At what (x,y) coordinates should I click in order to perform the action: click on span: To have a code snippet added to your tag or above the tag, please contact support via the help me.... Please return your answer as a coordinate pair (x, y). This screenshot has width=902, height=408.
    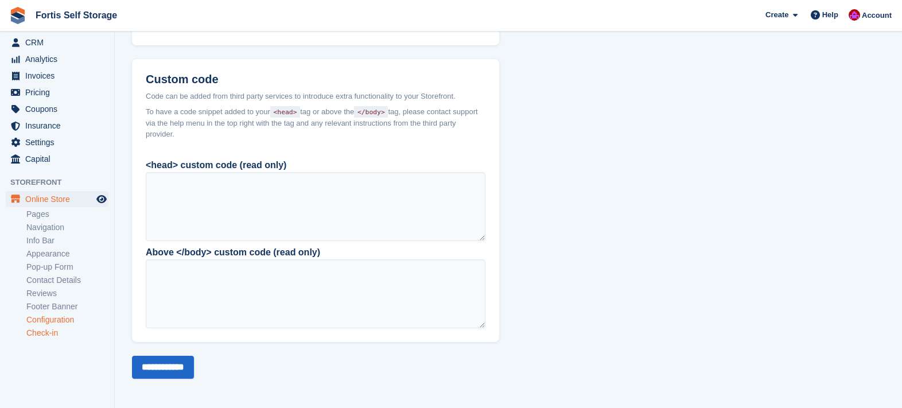
    Looking at the image, I should click on (316, 123).